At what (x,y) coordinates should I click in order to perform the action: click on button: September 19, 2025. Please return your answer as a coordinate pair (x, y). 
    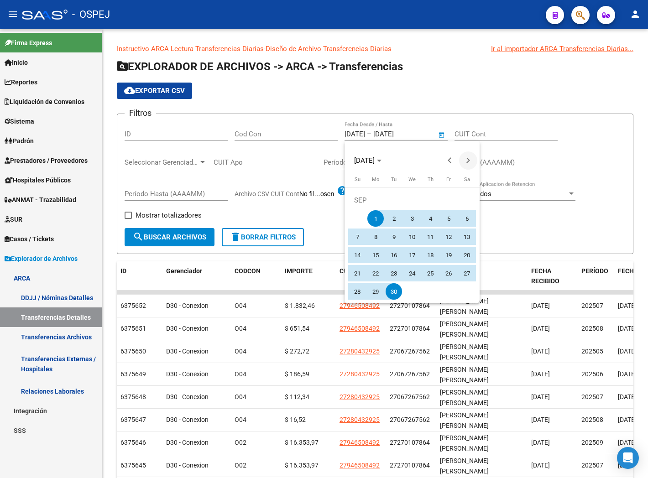
    Looking at the image, I should click on (449, 255).